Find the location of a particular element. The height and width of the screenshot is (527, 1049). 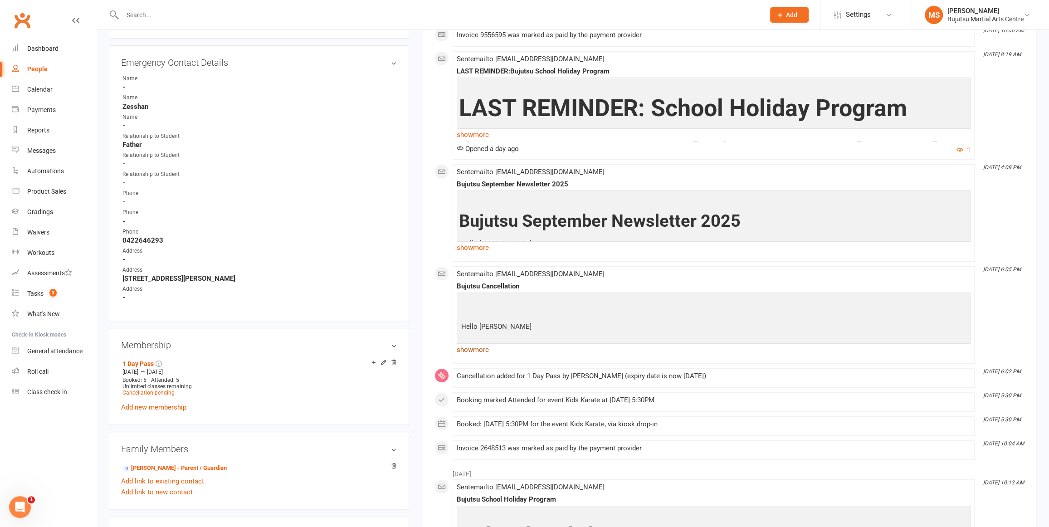

span: LAST REMINDER: School Holiday Program is located at coordinates (683, 108).